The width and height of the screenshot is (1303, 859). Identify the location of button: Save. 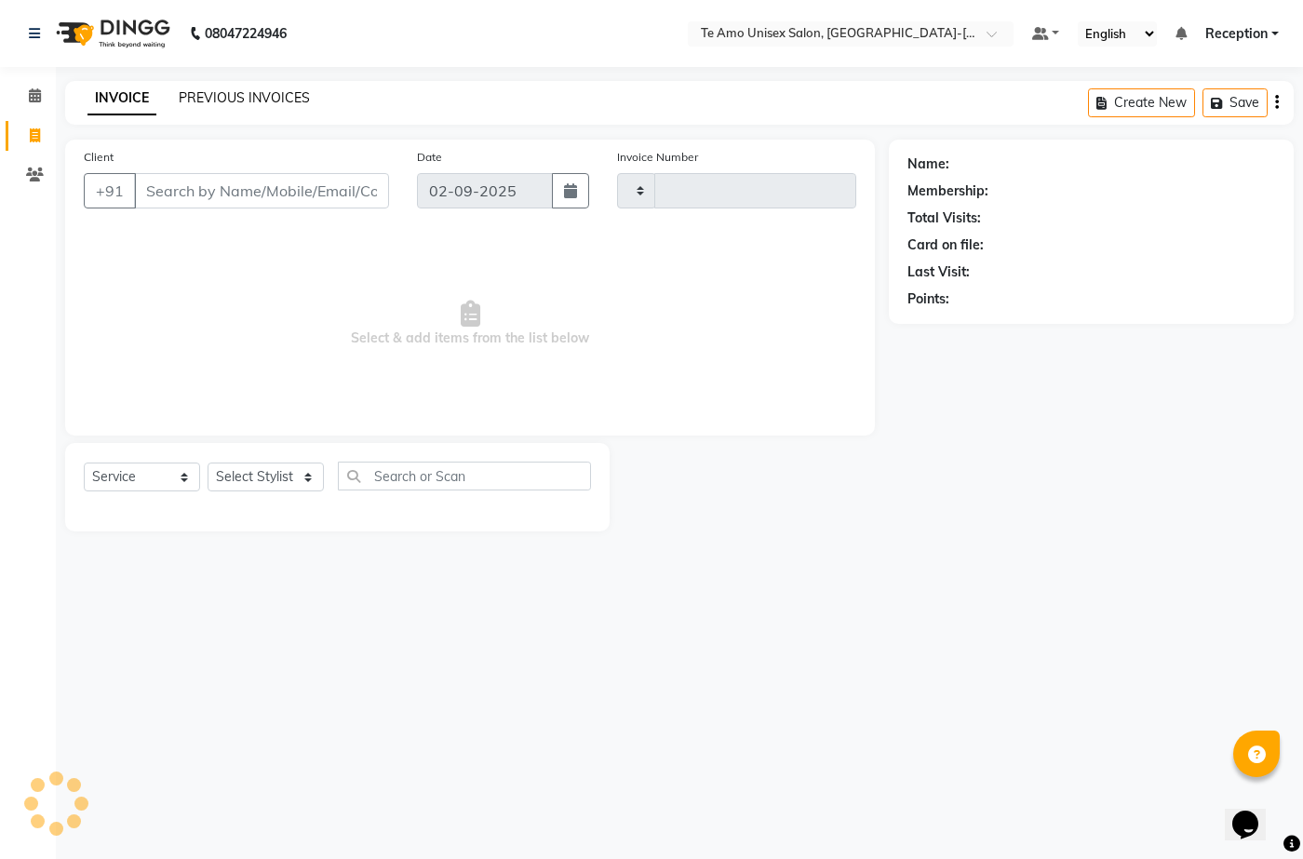
(1236, 102).